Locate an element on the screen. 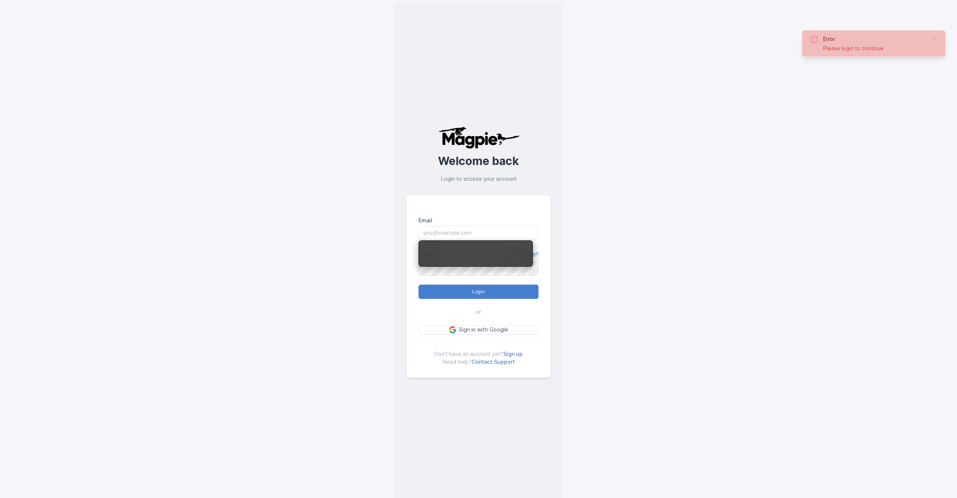 The image size is (957, 498). div: Error is located at coordinates (875, 39).